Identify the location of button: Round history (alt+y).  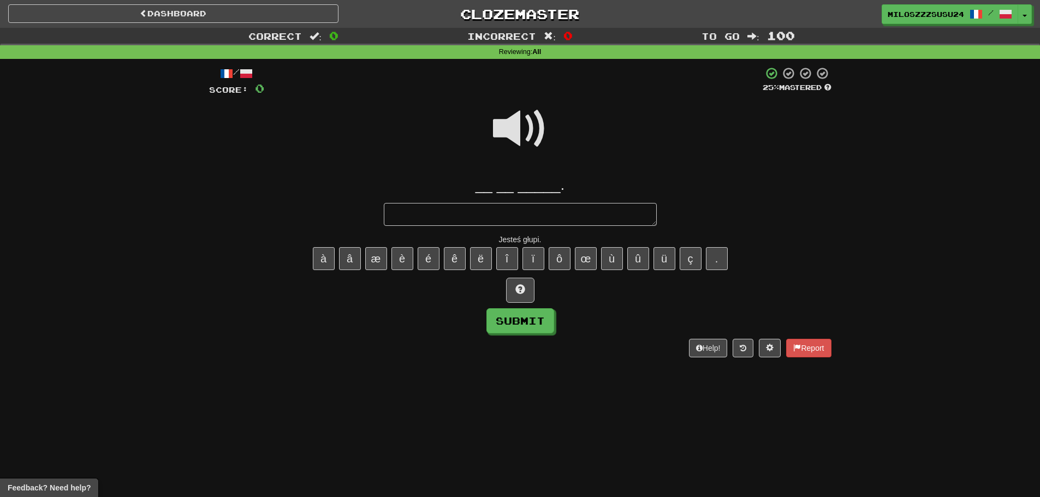
(743, 348).